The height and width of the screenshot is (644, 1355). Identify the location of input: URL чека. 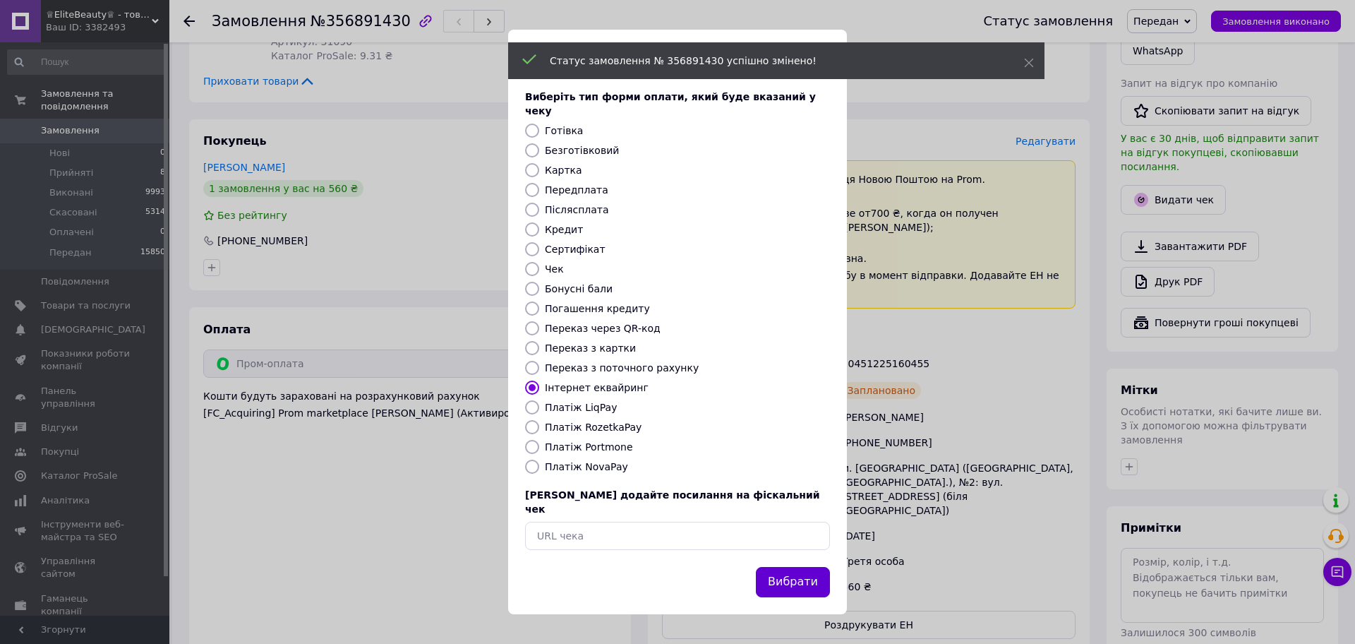
(678, 536).